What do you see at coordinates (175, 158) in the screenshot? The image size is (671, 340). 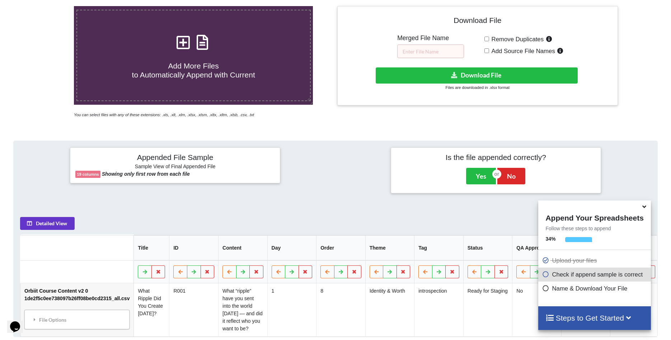 I see `h4: Appended File Sample` at bounding box center [175, 158].